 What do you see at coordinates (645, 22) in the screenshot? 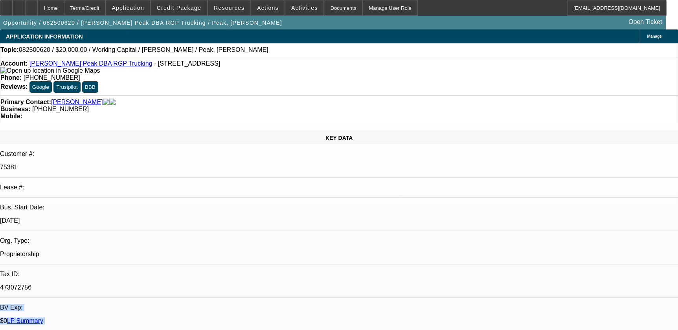
I see `a: Open Ticket` at bounding box center [645, 22].